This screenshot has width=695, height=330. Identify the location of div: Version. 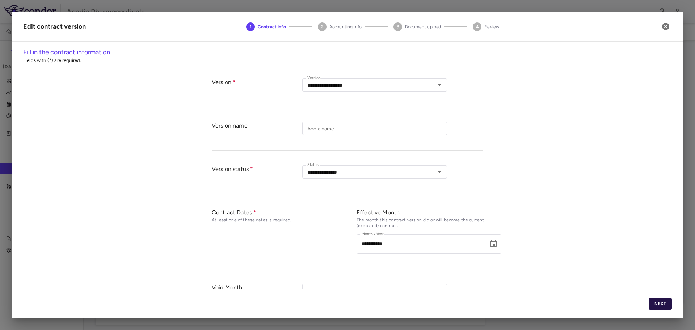
(257, 89).